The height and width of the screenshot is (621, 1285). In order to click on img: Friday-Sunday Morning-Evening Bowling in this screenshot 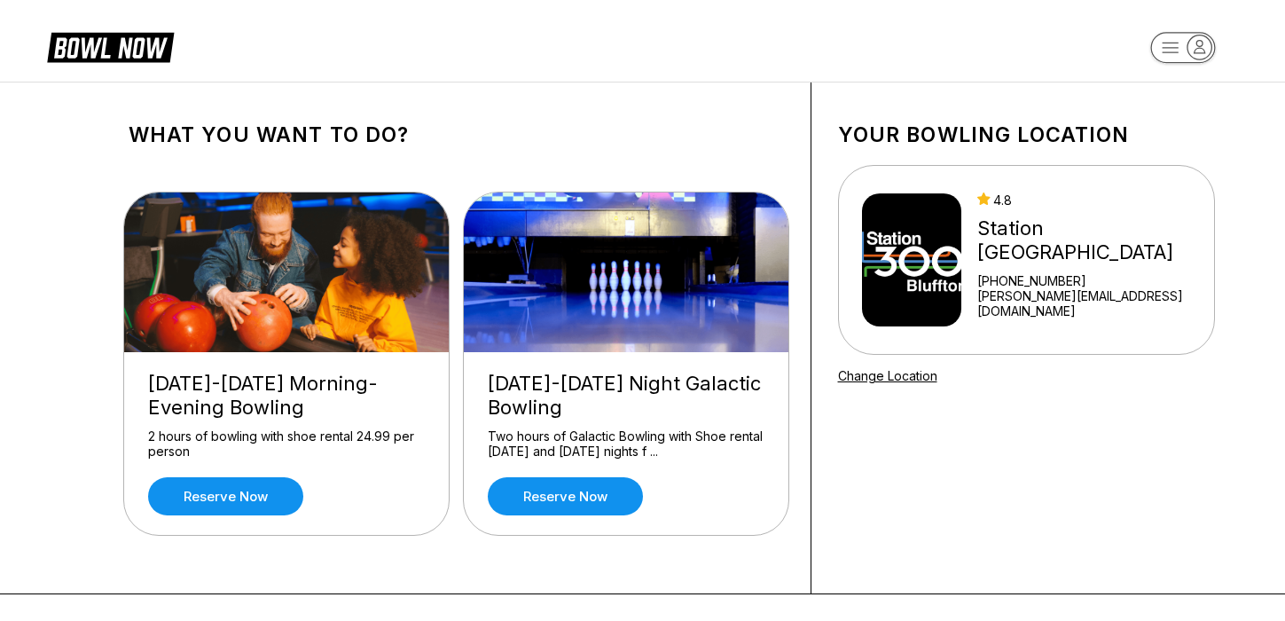, I will do `click(287, 272)`.